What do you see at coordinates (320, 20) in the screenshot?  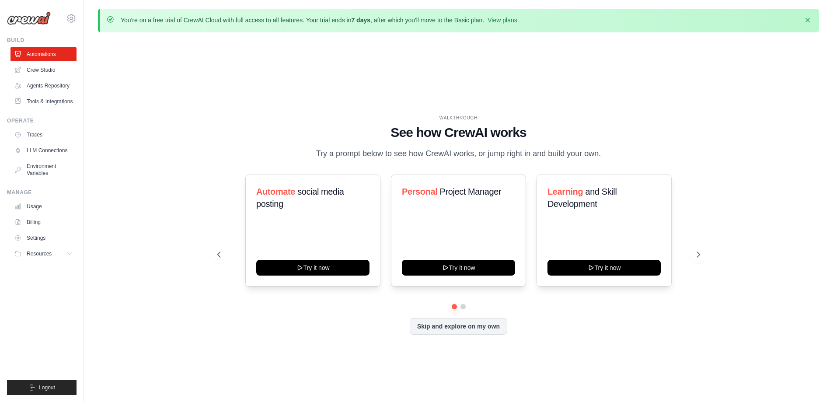 I see `p: You're on a free trial of CrewAI Cloud with full access to all features. Your trial ends in , aft...` at bounding box center [320, 20].